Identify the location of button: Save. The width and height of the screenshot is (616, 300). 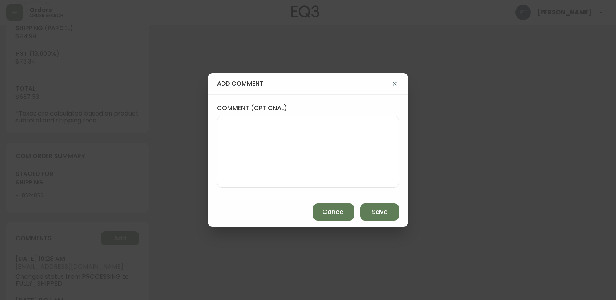
(380, 212).